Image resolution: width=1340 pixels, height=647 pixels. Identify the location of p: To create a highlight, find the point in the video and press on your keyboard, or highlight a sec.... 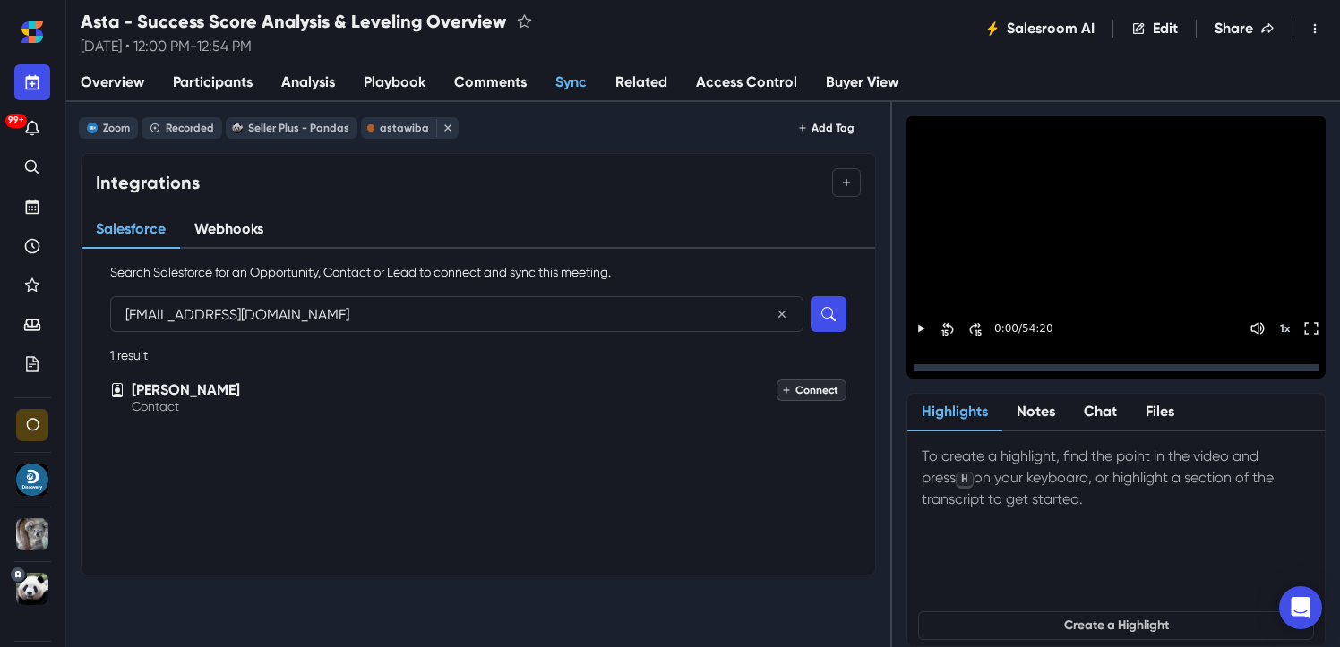
(1116, 478).